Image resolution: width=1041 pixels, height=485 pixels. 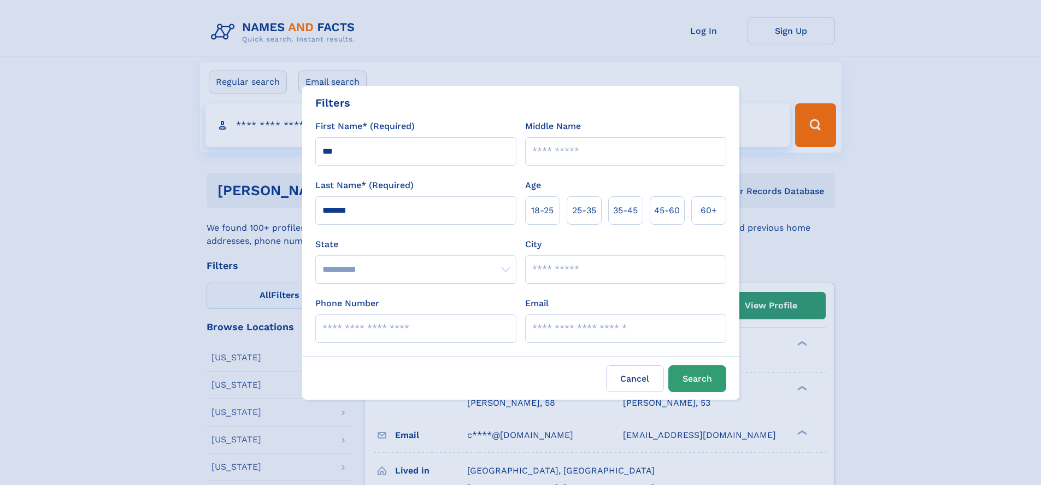 What do you see at coordinates (698, 378) in the screenshot?
I see `button: Search` at bounding box center [698, 378].